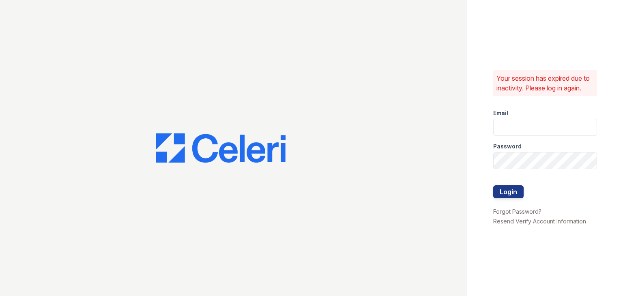 This screenshot has height=296, width=623. What do you see at coordinates (221, 148) in the screenshot?
I see `img: CE_Logo_Blue-a8612792a0a2168367f1c8372b55b34899dd931a85d93a1a3d3e32e68fde9ad4.png` at bounding box center [221, 148].